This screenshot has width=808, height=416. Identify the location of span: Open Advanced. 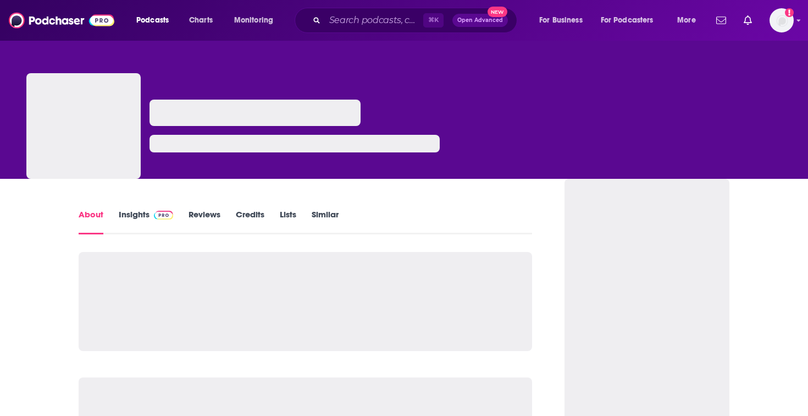
(480, 20).